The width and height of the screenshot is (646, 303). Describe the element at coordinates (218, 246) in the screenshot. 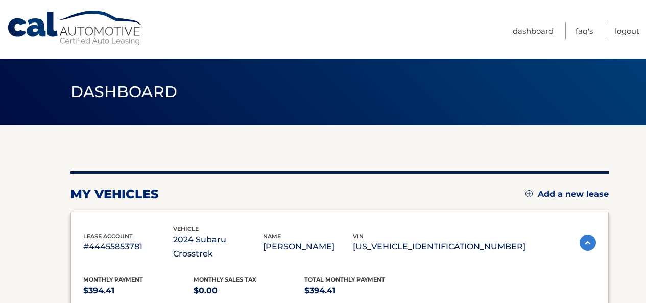

I see `p: 2024 Subaru Crosstrek` at that location.